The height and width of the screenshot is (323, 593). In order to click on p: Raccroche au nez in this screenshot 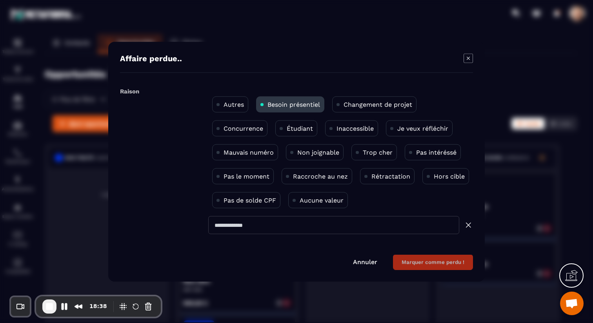, I will do `click(320, 176)`.